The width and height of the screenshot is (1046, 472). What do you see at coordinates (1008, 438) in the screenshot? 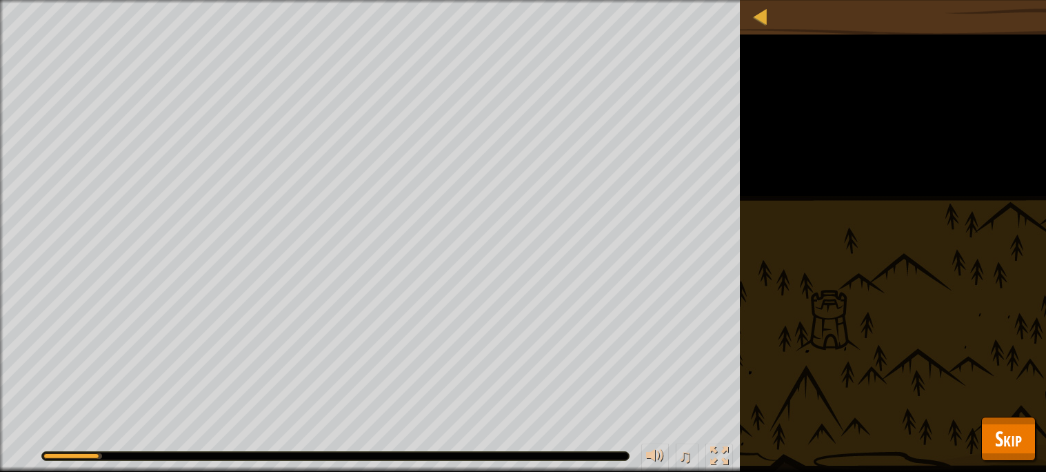
I see `button: Skip` at bounding box center [1008, 438].